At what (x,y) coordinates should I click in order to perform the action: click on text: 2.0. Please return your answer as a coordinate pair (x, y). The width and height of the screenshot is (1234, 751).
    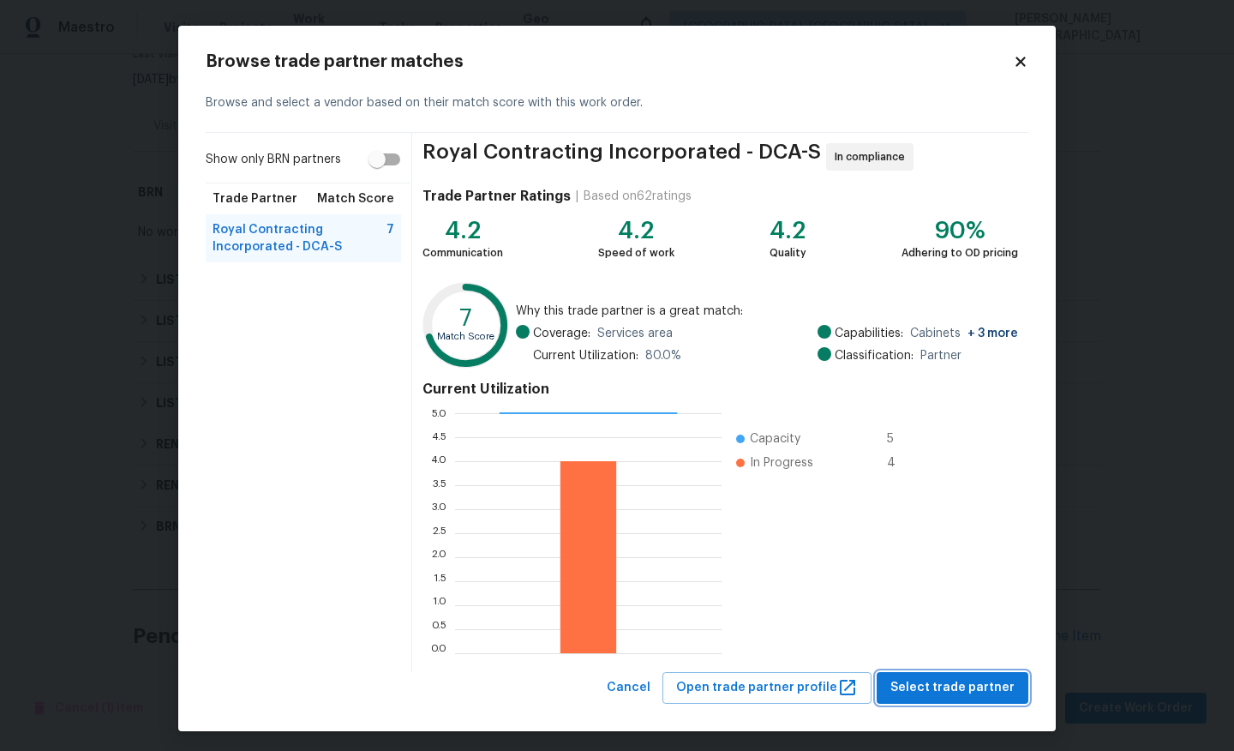
    Looking at the image, I should click on (439, 557).